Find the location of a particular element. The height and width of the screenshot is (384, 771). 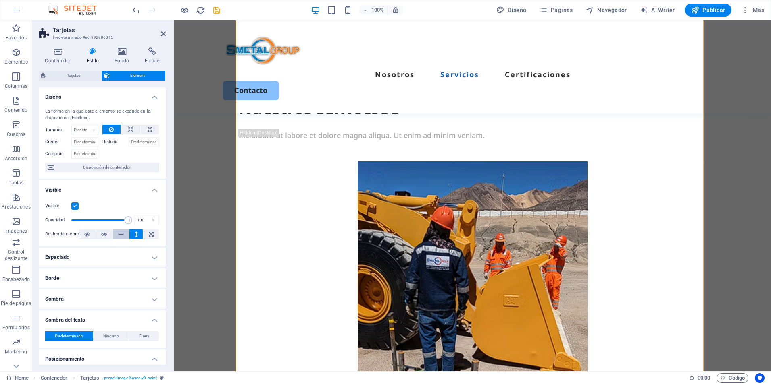

h4: Sombra del texto is located at coordinates (102, 318).